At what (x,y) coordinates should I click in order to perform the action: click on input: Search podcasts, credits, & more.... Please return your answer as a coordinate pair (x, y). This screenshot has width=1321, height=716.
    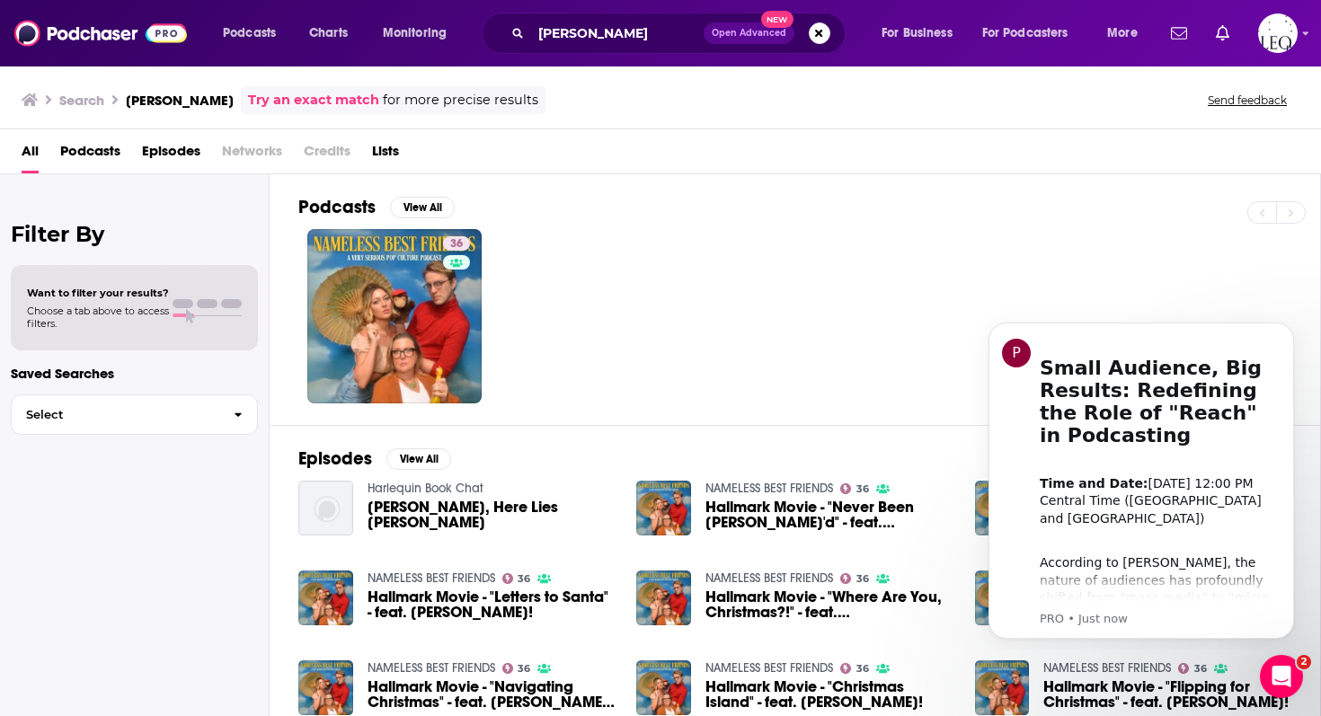
    Looking at the image, I should click on (618, 33).